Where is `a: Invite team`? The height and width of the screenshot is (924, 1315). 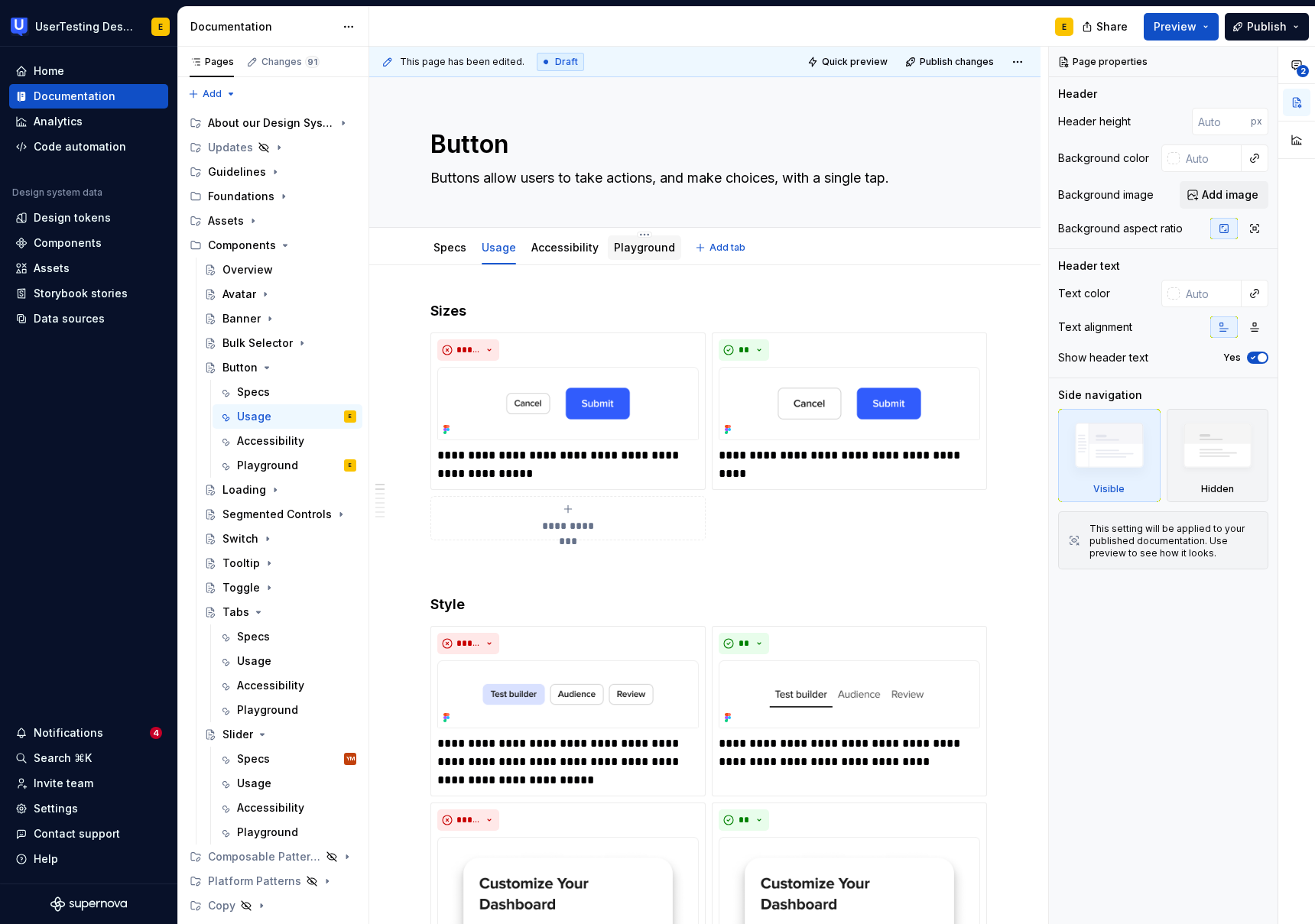 a: Invite team is located at coordinates (89, 784).